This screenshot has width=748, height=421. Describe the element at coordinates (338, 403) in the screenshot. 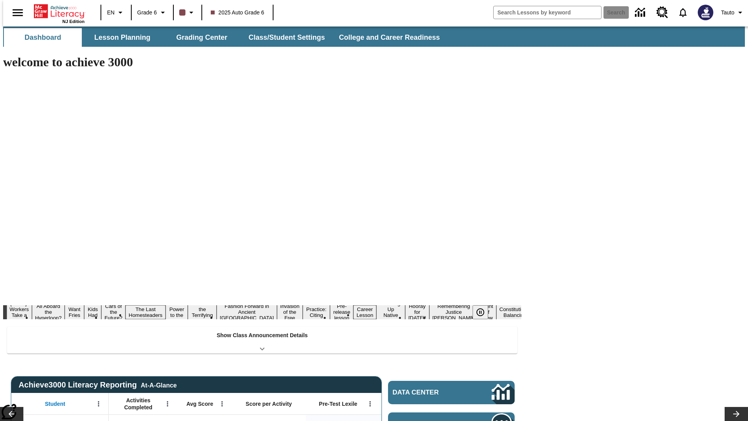

I see `span: Pre-Test Lexile` at that location.